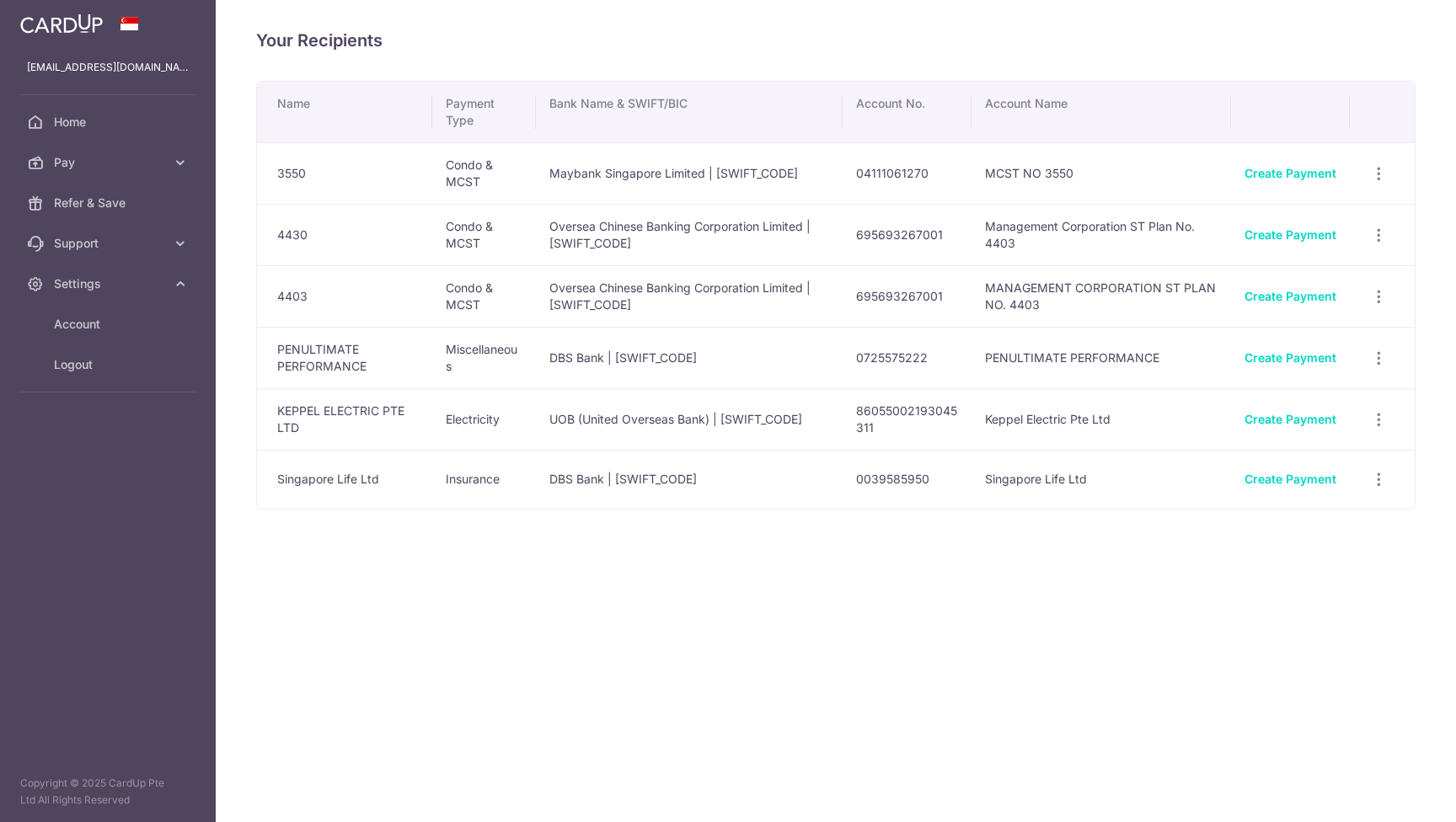 The width and height of the screenshot is (1456, 822). Describe the element at coordinates (109, 324) in the screenshot. I see `span: Account` at that location.